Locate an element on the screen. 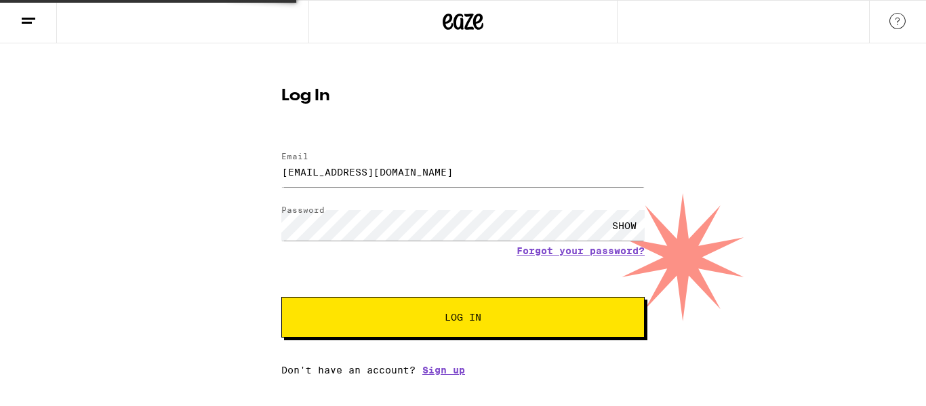 The height and width of the screenshot is (406, 926). label: Password is located at coordinates (303, 209).